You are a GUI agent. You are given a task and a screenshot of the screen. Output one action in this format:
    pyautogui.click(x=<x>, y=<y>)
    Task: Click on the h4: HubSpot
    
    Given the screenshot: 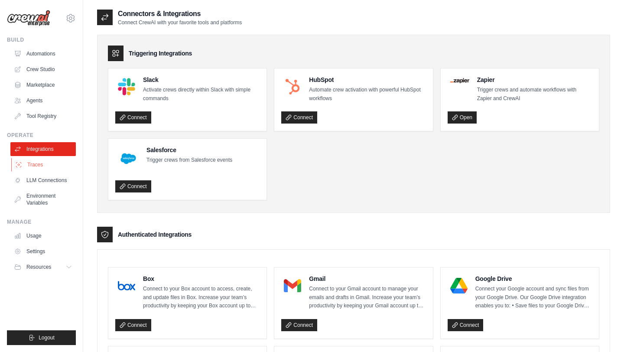 What is the action you would take?
    pyautogui.click(x=367, y=80)
    